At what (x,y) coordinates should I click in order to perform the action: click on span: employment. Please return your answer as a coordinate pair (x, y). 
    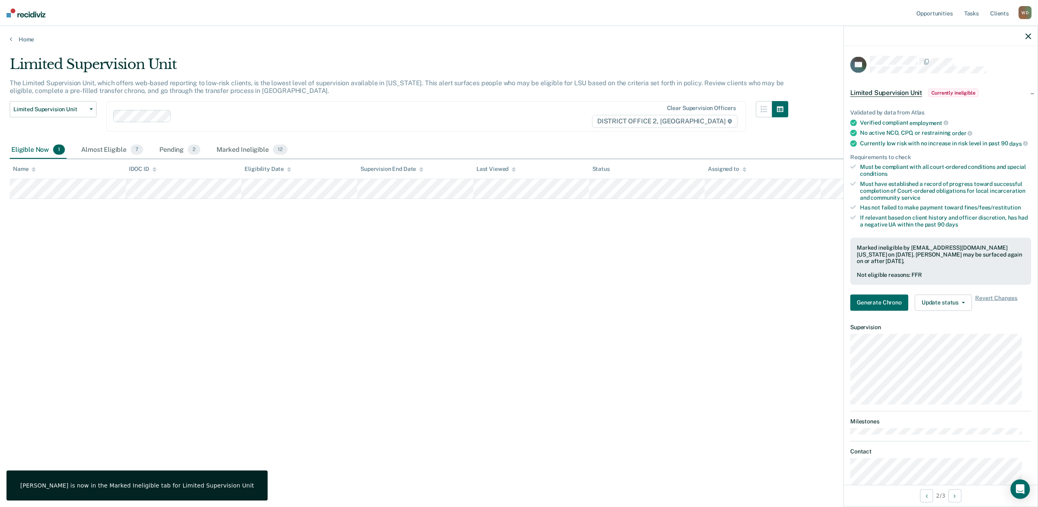
    Looking at the image, I should click on (929, 122).